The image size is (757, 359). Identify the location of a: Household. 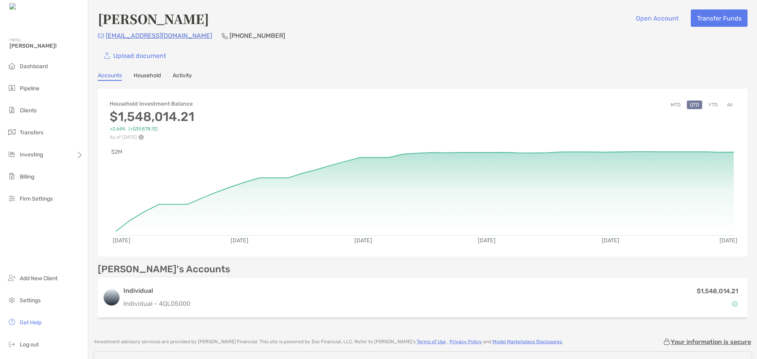
(147, 77).